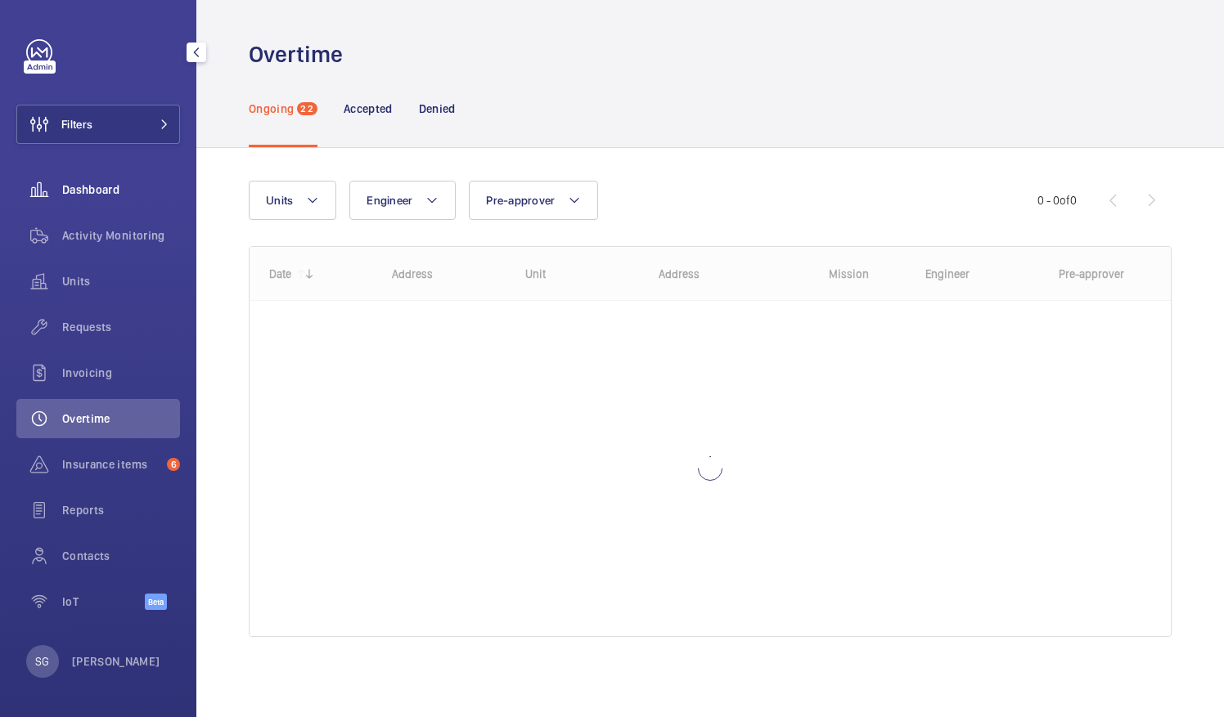 The image size is (1224, 717). What do you see at coordinates (155, 602) in the screenshot?
I see `span: Beta` at bounding box center [155, 602].